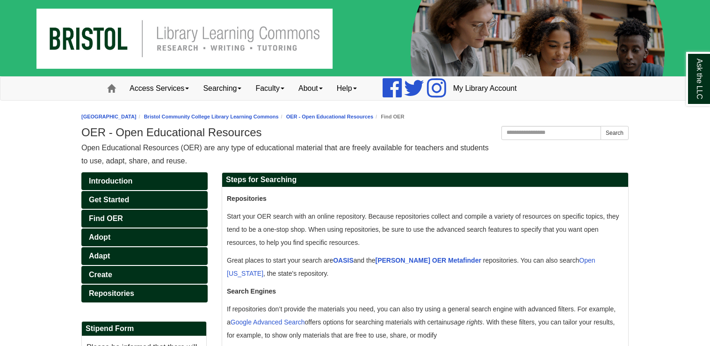  I want to click on a: Create, so click(145, 275).